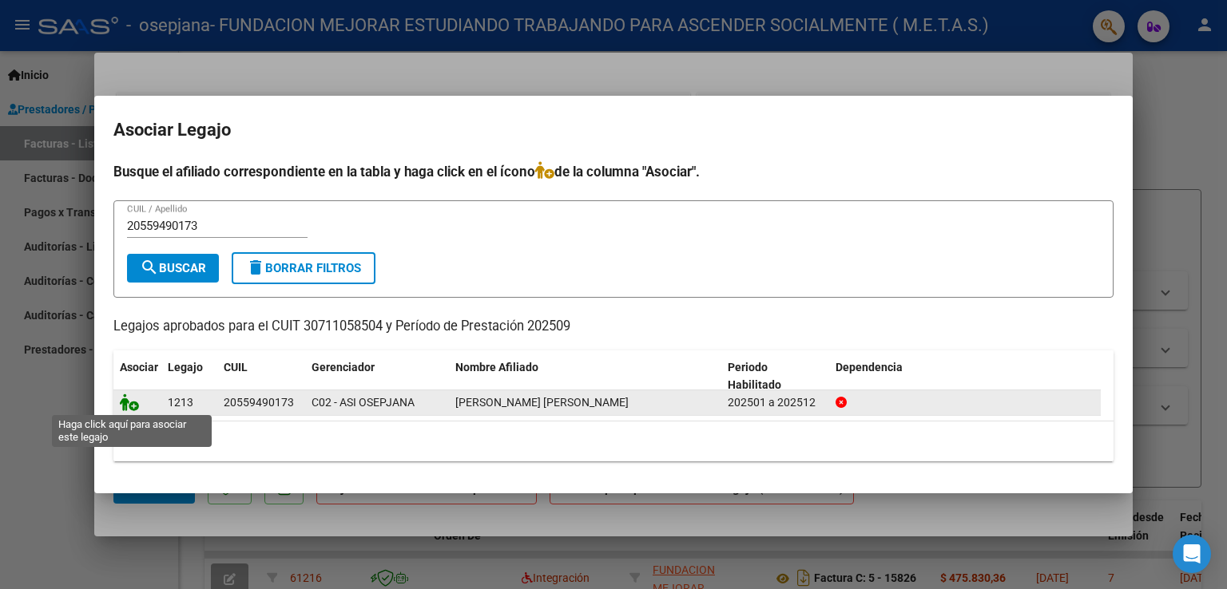 The width and height of the screenshot is (1227, 589). I want to click on datatable-header-cell: Periodo Habilitado, so click(775, 377).